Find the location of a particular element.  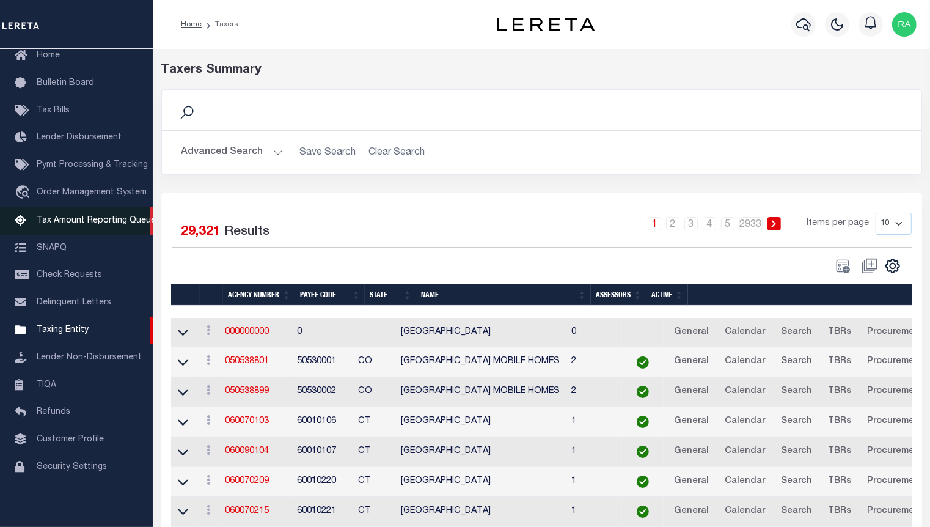

td: 60010106 is located at coordinates (323, 422).